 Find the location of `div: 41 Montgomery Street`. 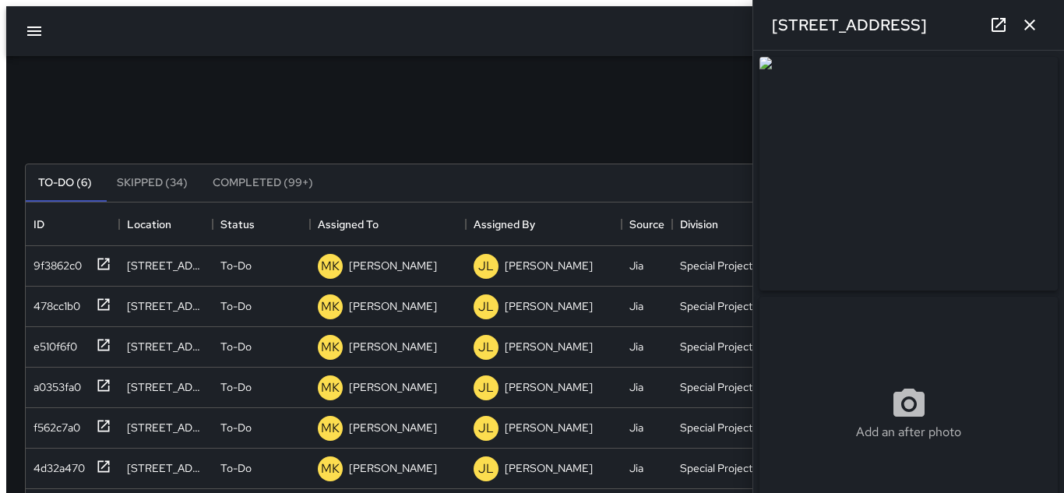

div: 41 Montgomery Street is located at coordinates (166, 346).